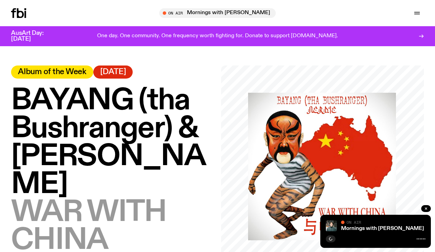 The width and height of the screenshot is (435, 252). What do you see at coordinates (331, 226) in the screenshot?
I see `img: Radio presenter Ben Hansen sits in front of a wall of photos and an fbi radio sign. Film photo. B...` at bounding box center [331, 226].